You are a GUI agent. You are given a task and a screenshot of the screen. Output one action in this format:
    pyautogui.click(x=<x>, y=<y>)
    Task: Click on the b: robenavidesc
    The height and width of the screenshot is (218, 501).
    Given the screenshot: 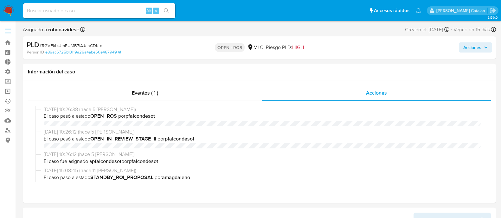 What is the action you would take?
    pyautogui.click(x=63, y=29)
    